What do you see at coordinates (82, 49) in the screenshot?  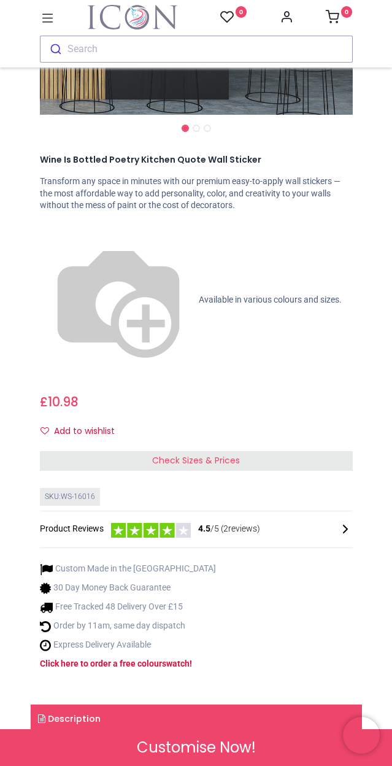 I see `div: Search` at bounding box center [82, 49].